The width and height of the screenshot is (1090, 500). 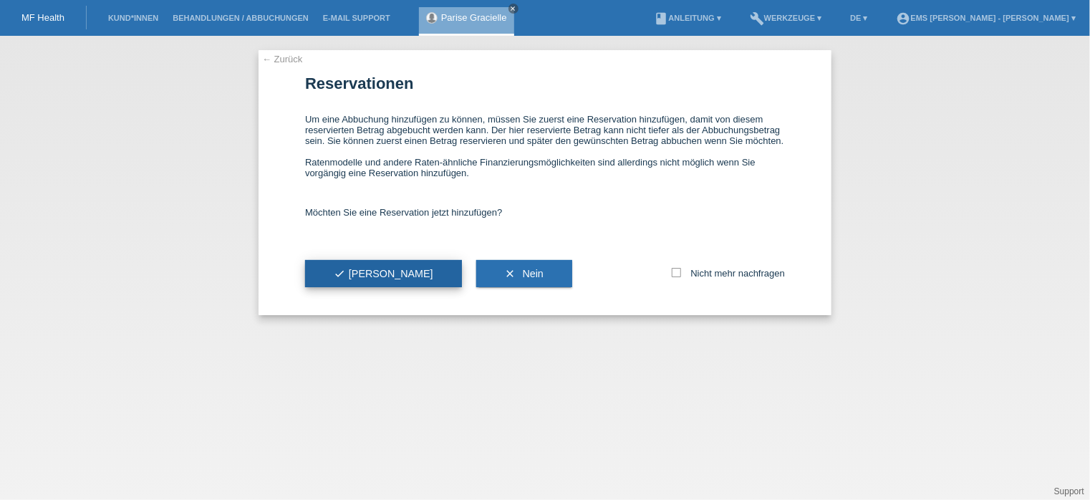 What do you see at coordinates (533, 274) in the screenshot?
I see `span: Nein` at bounding box center [533, 274].